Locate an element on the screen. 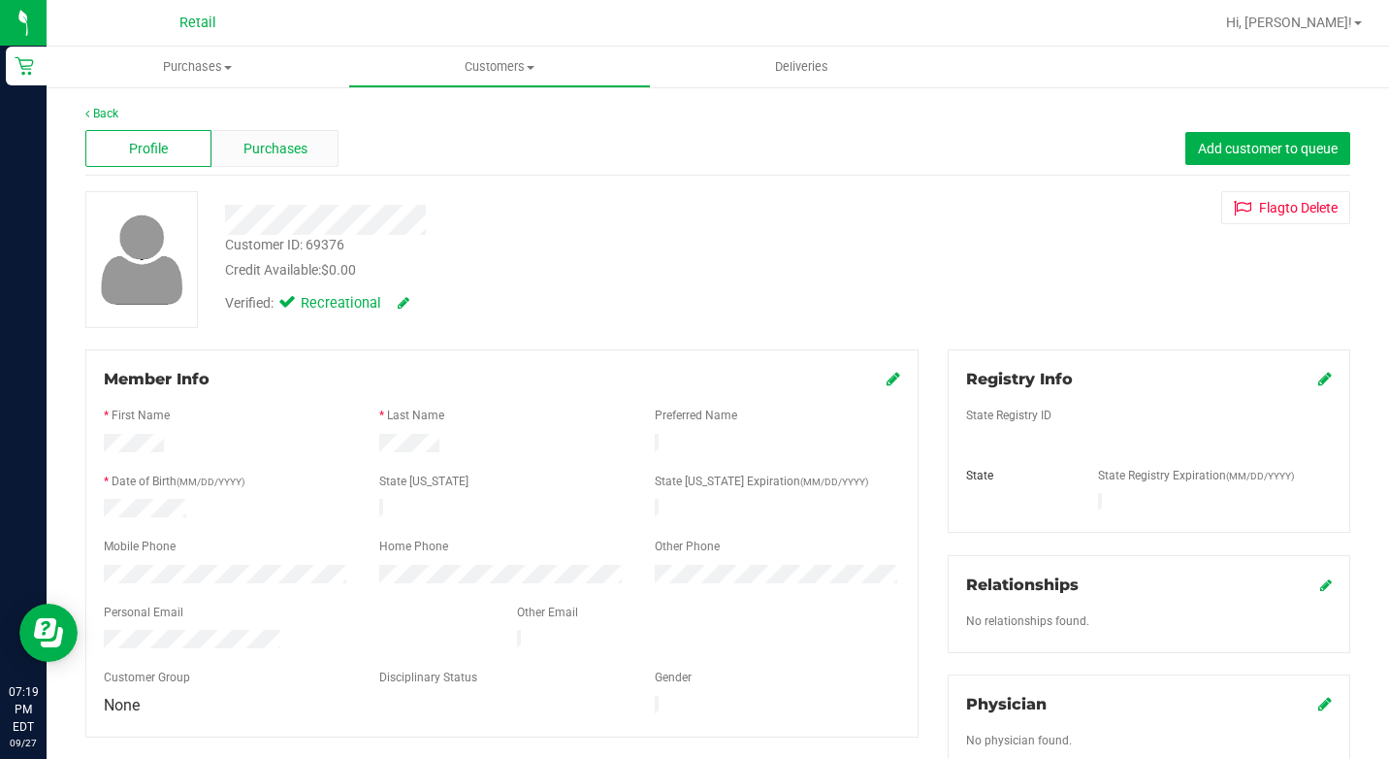 This screenshot has height=759, width=1389. label: Other Phone is located at coordinates (687, 546).